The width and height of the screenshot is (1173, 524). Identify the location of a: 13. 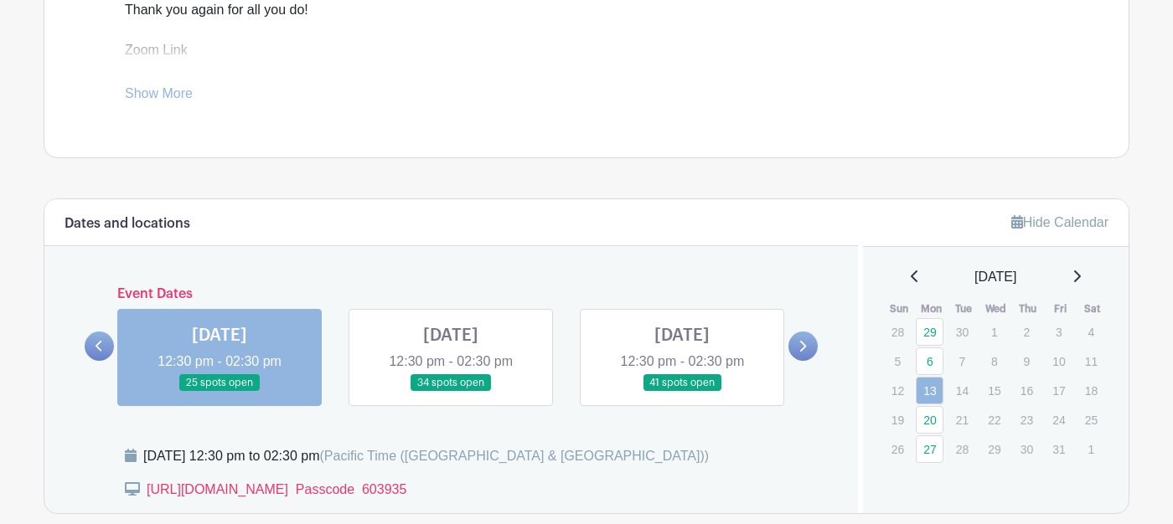
(929, 390).